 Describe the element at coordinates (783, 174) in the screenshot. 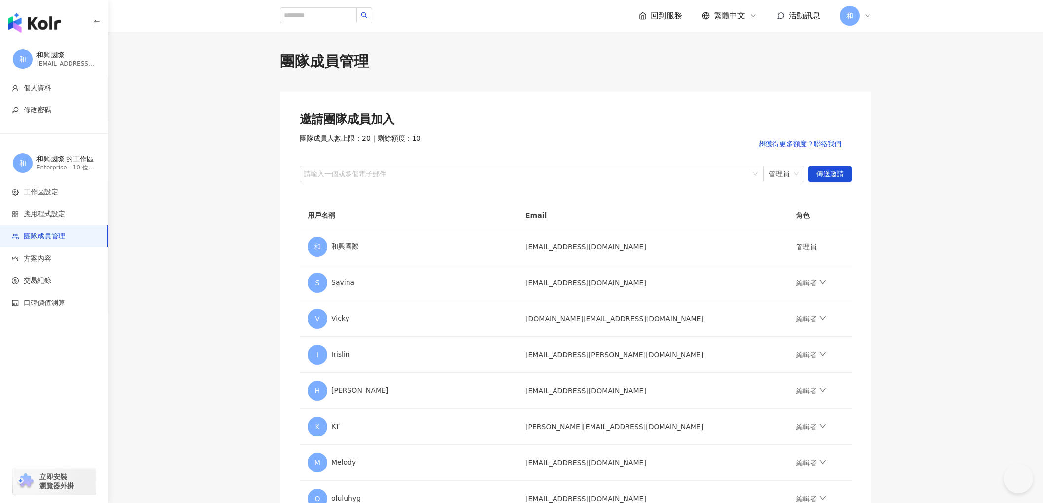

I see `span: 管理員` at that location.